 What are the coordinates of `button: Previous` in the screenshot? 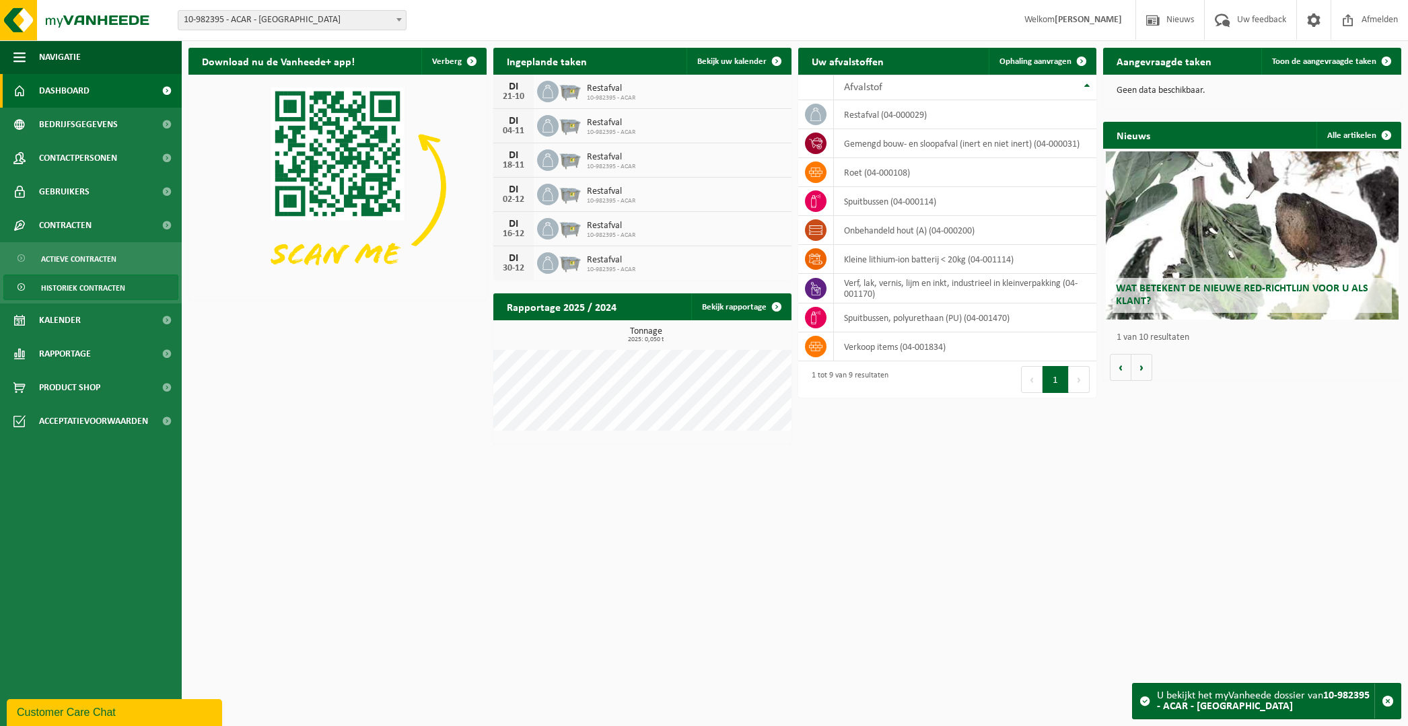 It's located at (1032, 380).